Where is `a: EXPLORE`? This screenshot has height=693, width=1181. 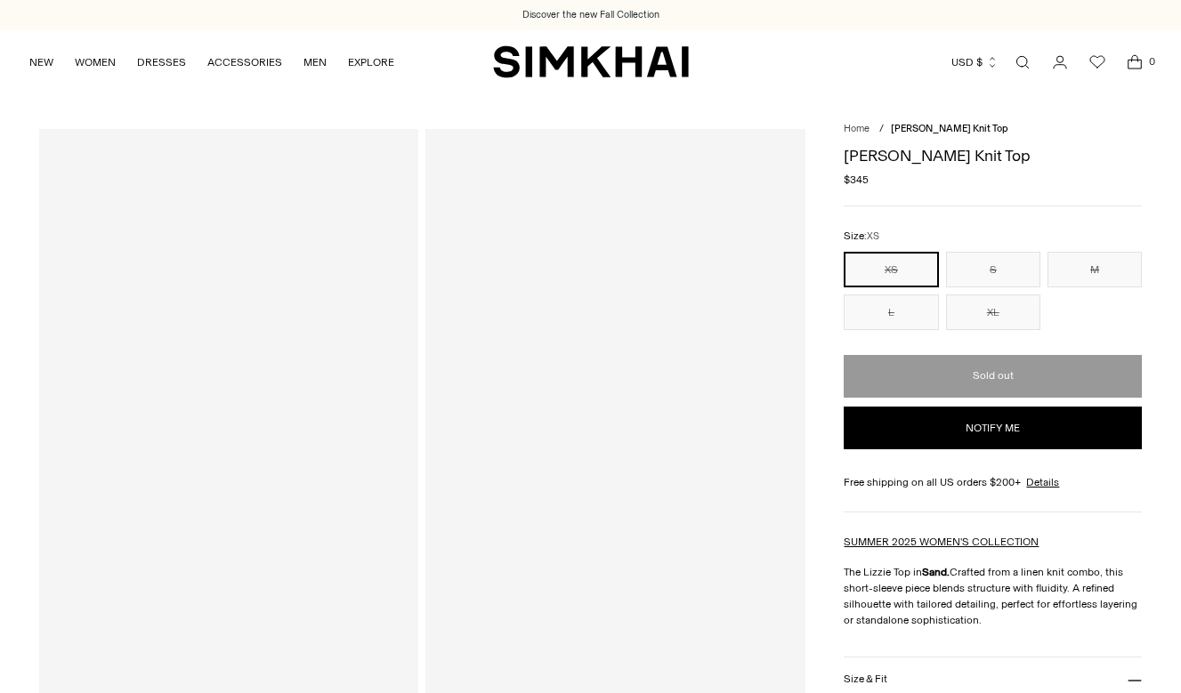 a: EXPLORE is located at coordinates (371, 62).